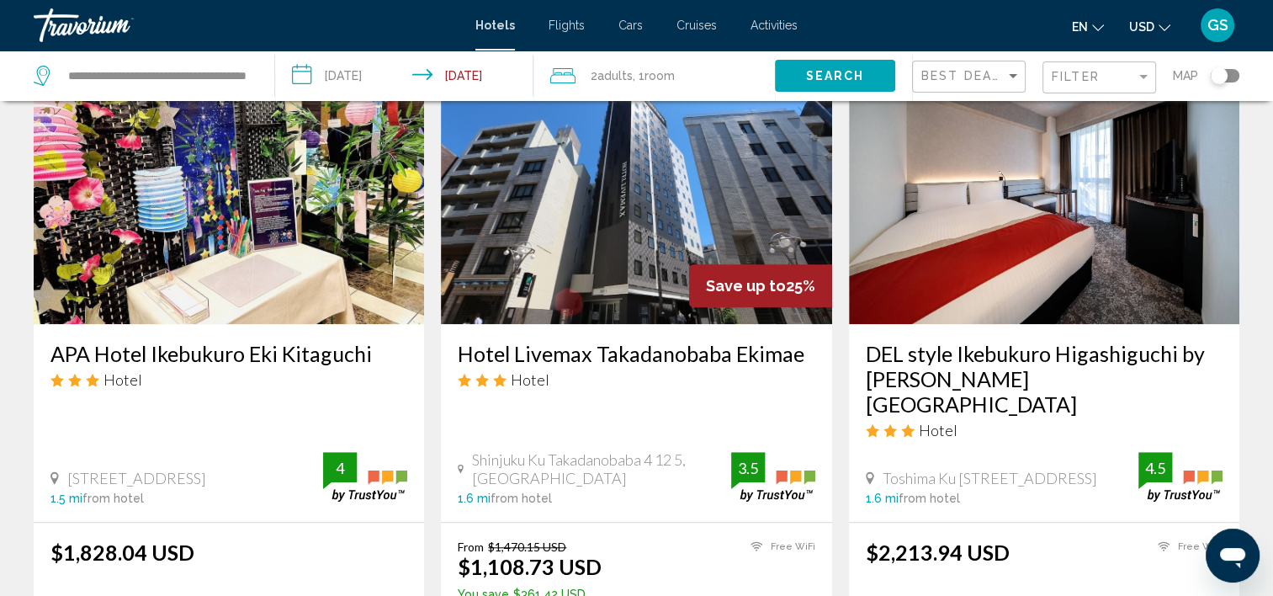 The height and width of the screenshot is (596, 1273). I want to click on button: Travelers: 2 adults, 0 children, so click(654, 76).